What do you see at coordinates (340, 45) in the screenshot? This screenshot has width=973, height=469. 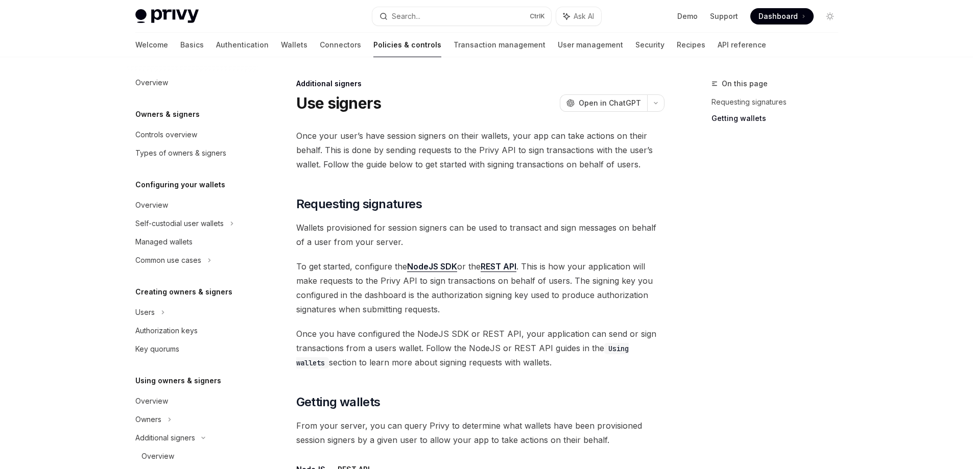 I see `a: Connectors` at bounding box center [340, 45].